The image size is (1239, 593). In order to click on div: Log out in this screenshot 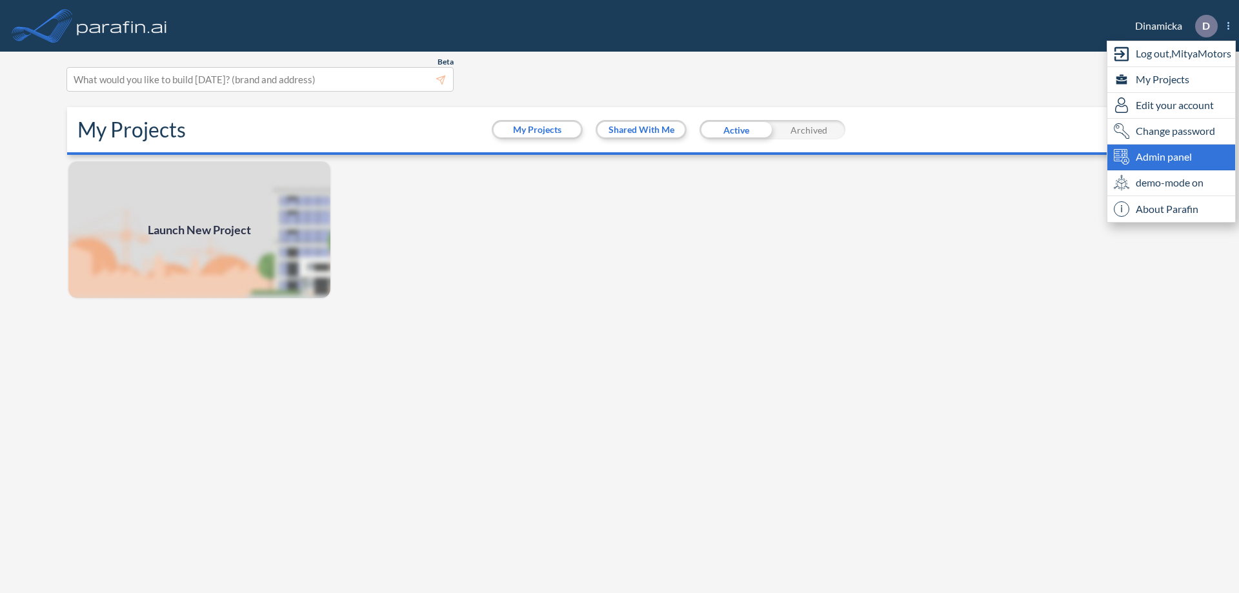, I will do `click(1171, 54)`.